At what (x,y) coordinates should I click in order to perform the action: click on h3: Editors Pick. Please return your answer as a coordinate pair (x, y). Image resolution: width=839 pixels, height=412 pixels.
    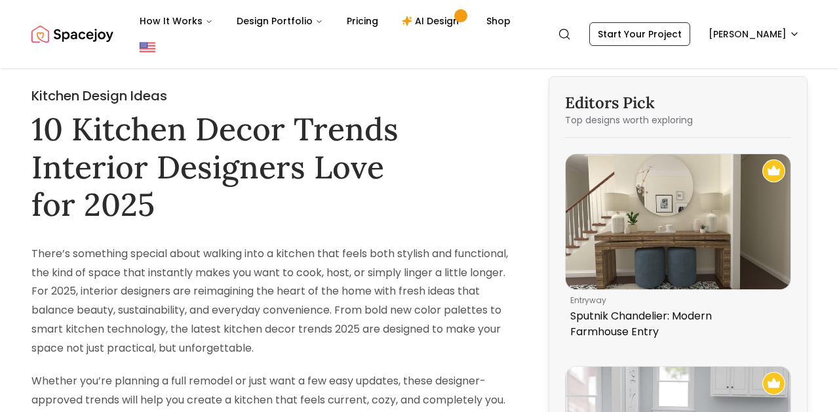
    Looking at the image, I should click on (678, 103).